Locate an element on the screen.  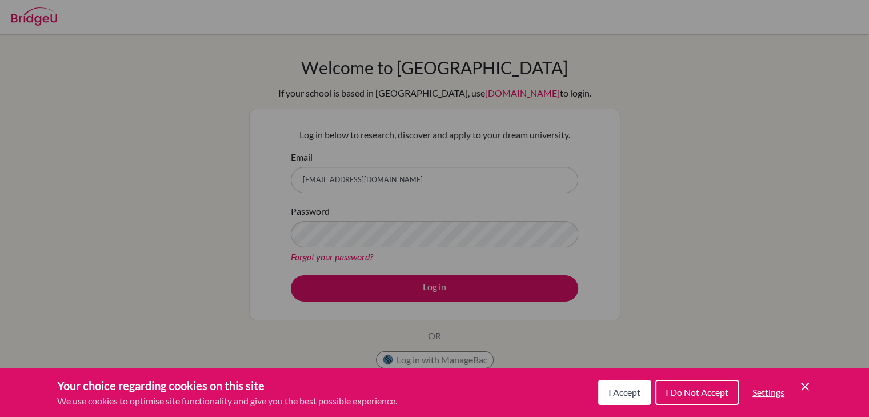
button: I Accept is located at coordinates (624, 393).